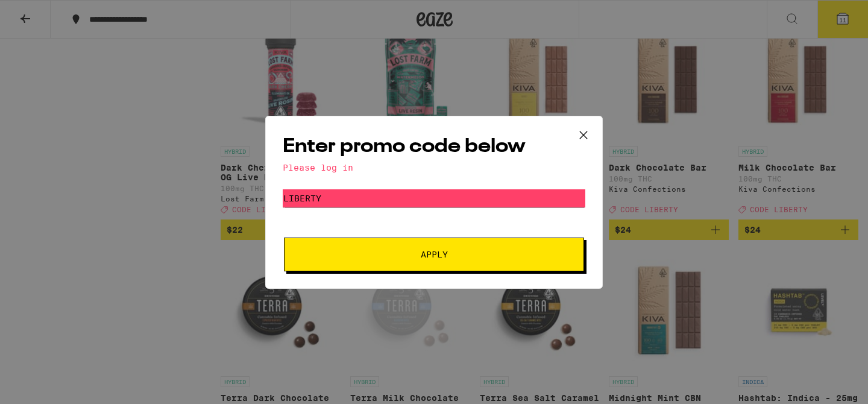 The image size is (868, 404). I want to click on button: Apply, so click(434, 254).